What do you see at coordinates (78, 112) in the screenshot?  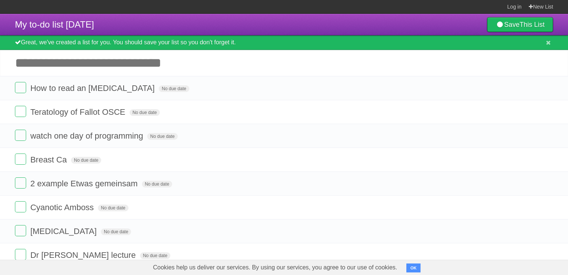 I see `span: Teratology of Fallot OSCE` at bounding box center [78, 112].